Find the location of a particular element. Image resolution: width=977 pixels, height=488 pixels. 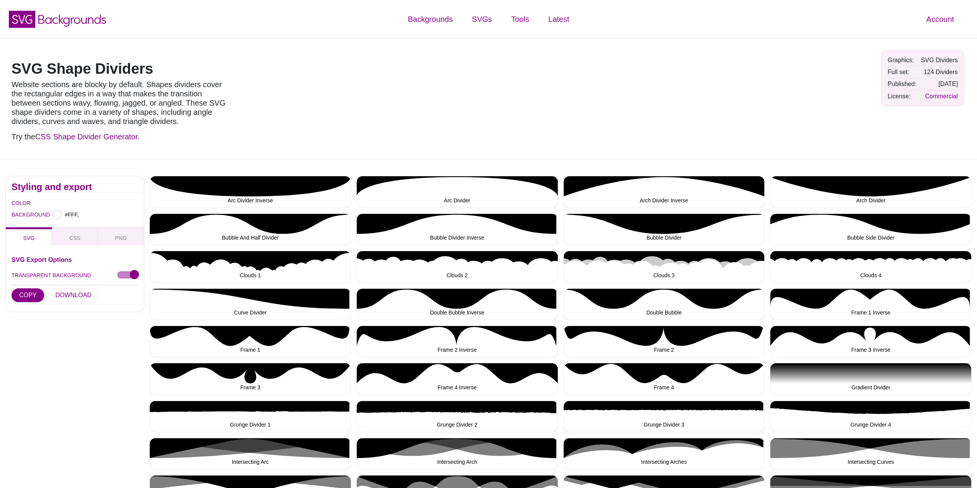

span: PNG is located at coordinates (121, 238).